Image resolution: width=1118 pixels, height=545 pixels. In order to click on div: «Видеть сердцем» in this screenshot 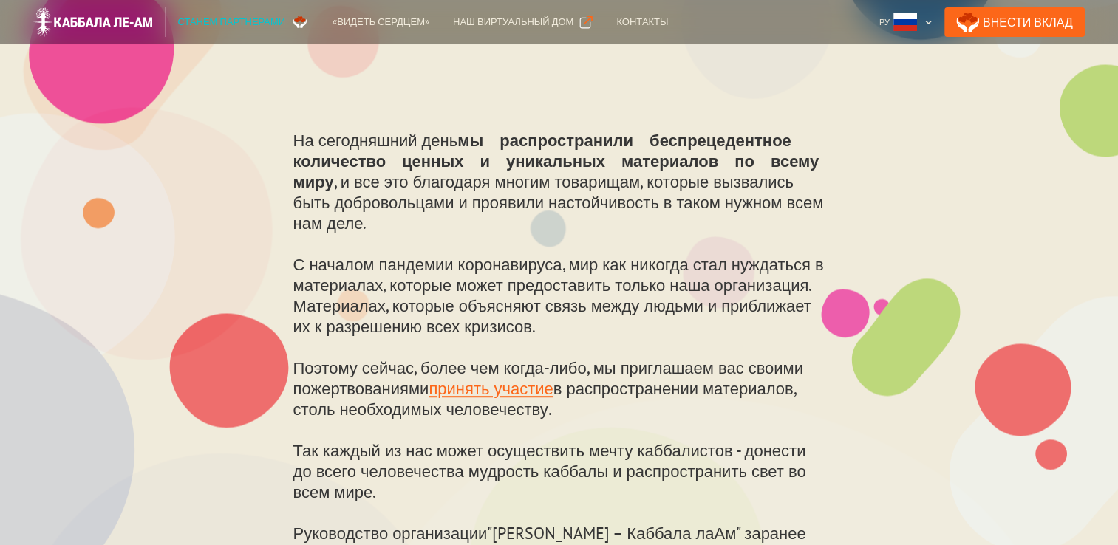, I will do `click(381, 22)`.